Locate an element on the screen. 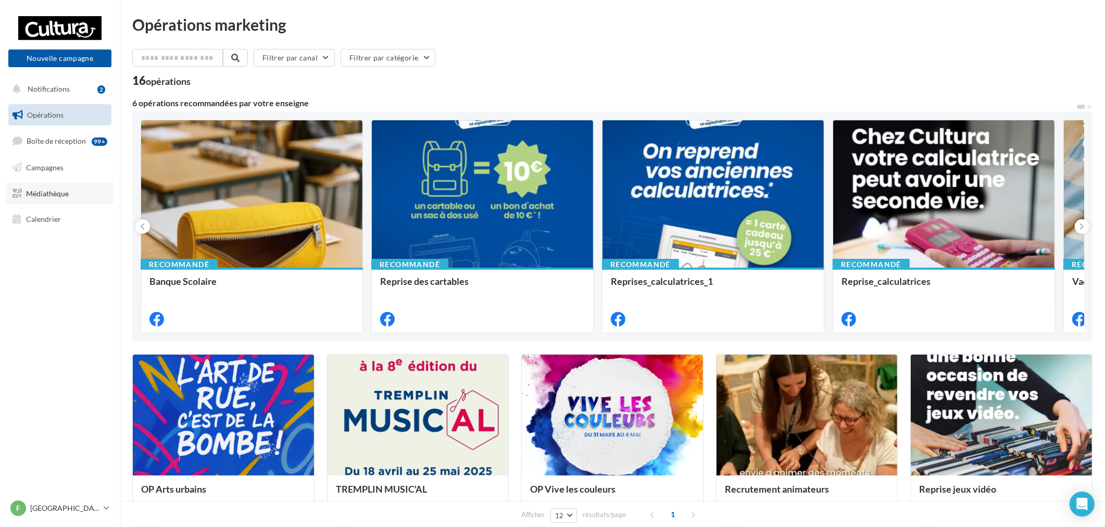  div: Reprise des cartables is located at coordinates (482, 286).